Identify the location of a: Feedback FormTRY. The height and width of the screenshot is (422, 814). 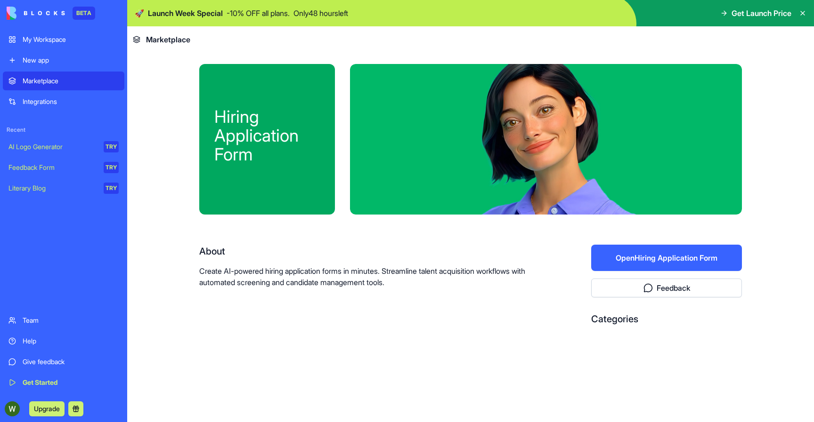
(64, 168).